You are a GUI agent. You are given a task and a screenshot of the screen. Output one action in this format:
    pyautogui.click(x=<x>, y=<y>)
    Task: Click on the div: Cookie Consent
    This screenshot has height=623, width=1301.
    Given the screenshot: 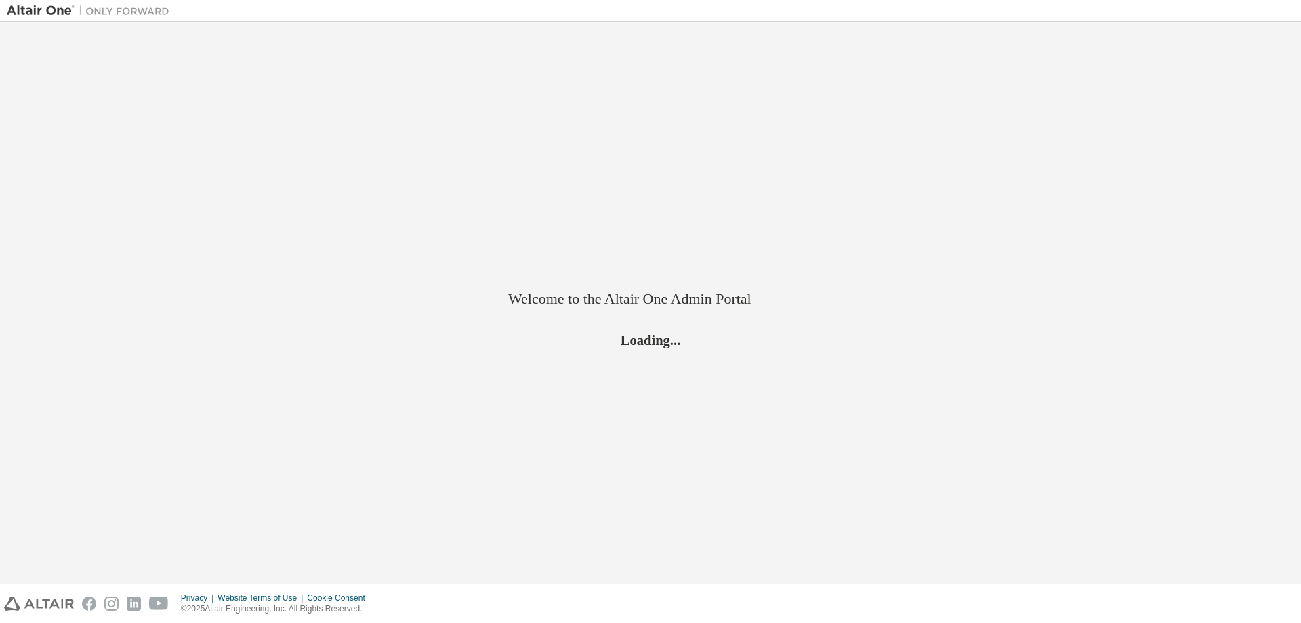 What is the action you would take?
    pyautogui.click(x=340, y=598)
    